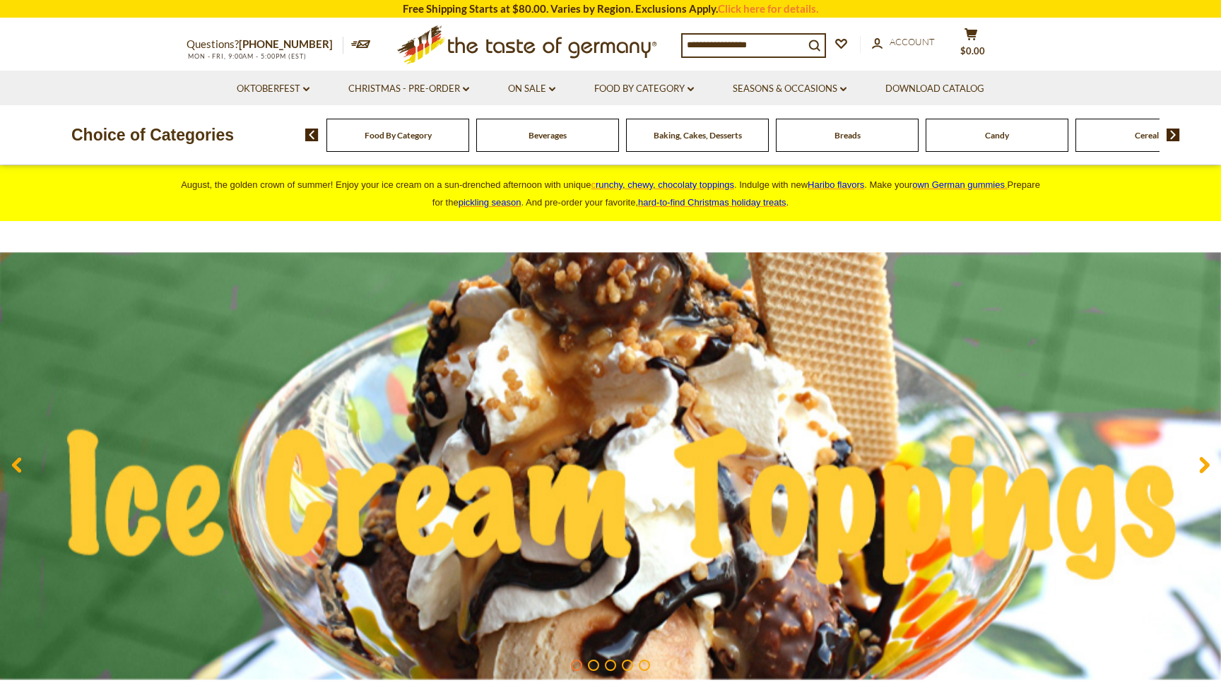 The width and height of the screenshot is (1221, 690). I want to click on a: Candy, so click(997, 135).